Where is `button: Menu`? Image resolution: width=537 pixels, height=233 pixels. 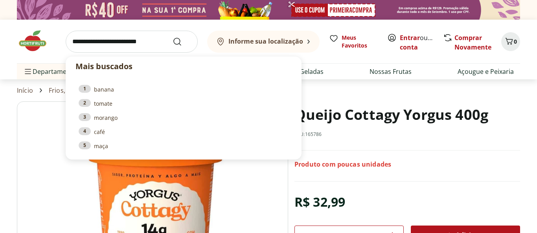 button: Menu is located at coordinates (28, 71).